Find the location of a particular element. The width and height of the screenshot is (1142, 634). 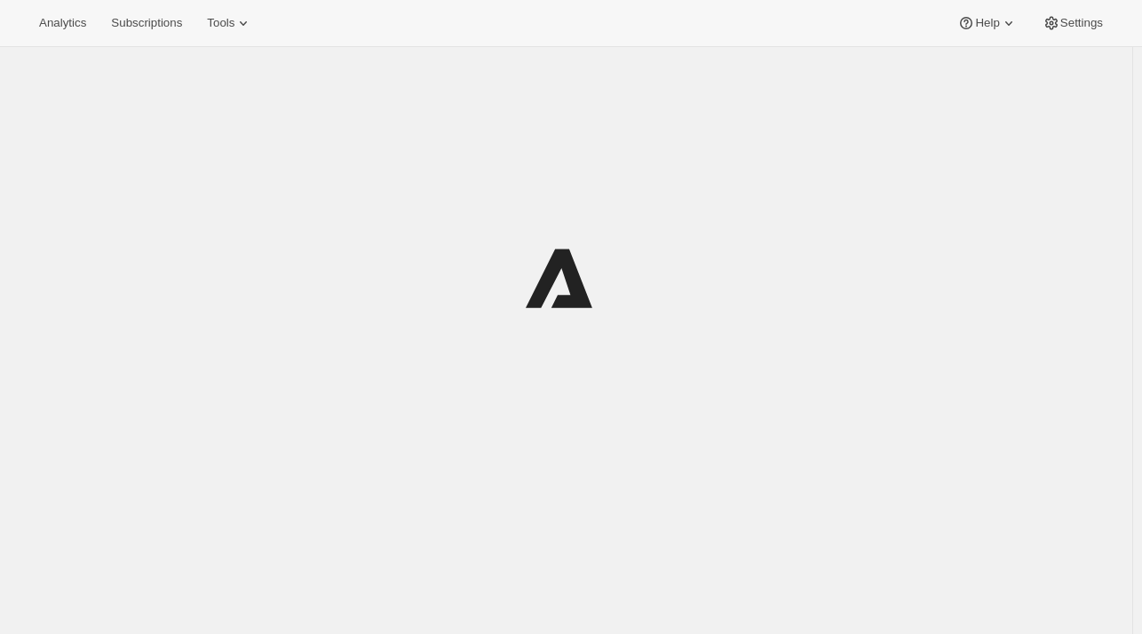

span: Analytics is located at coordinates (62, 23).